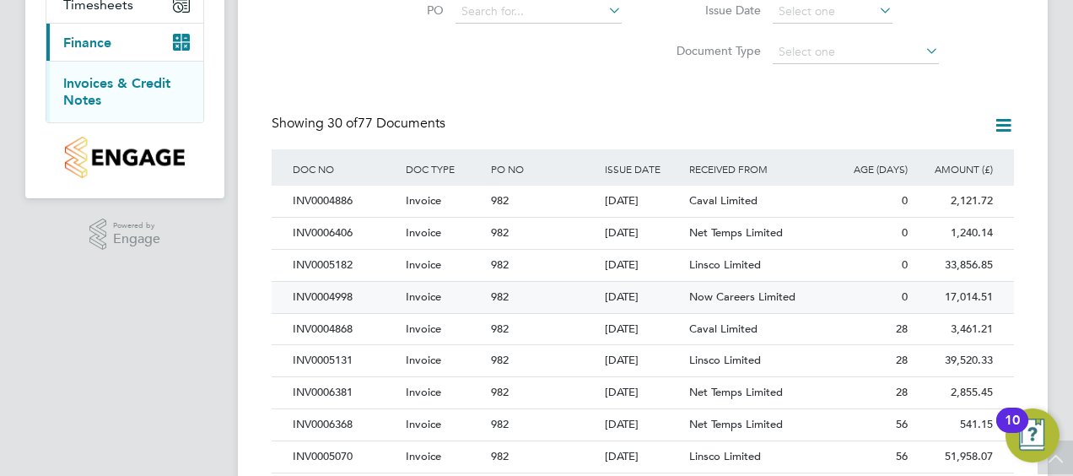 The width and height of the screenshot is (1073, 476). I want to click on img: countryside-properties-logo-retina.png, so click(124, 157).